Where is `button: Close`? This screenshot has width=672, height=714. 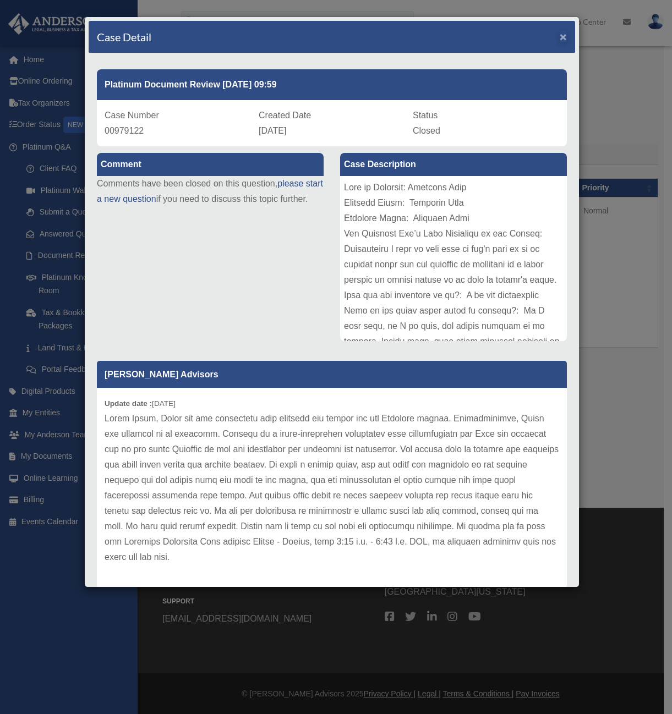 button: Close is located at coordinates (563, 36).